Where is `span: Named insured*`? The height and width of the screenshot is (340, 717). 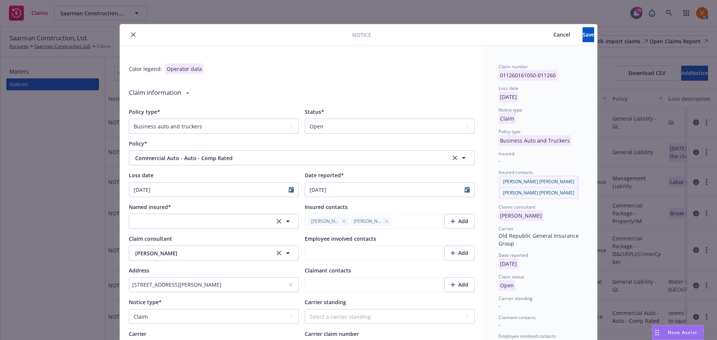
span: Named insured* is located at coordinates (150, 207).